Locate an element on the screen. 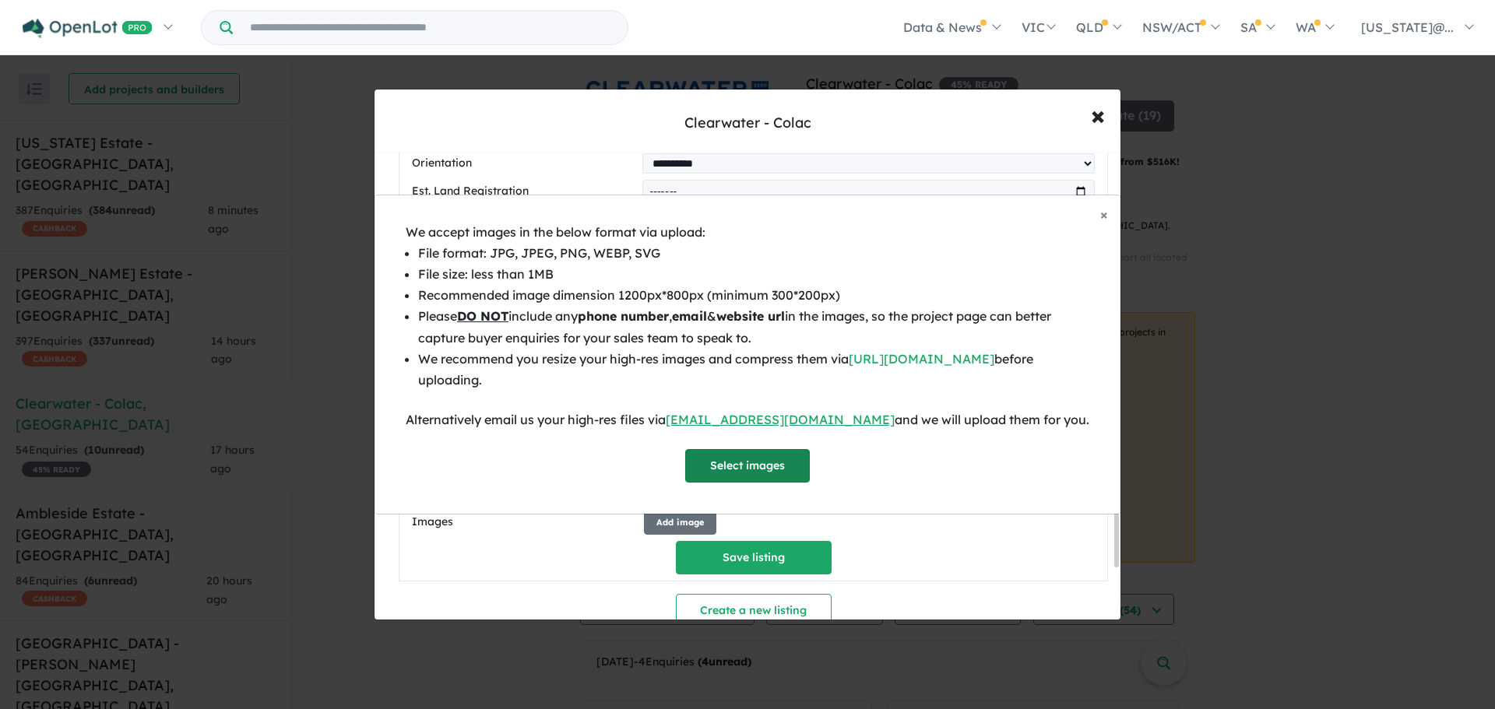  b: website url is located at coordinates (751, 316).